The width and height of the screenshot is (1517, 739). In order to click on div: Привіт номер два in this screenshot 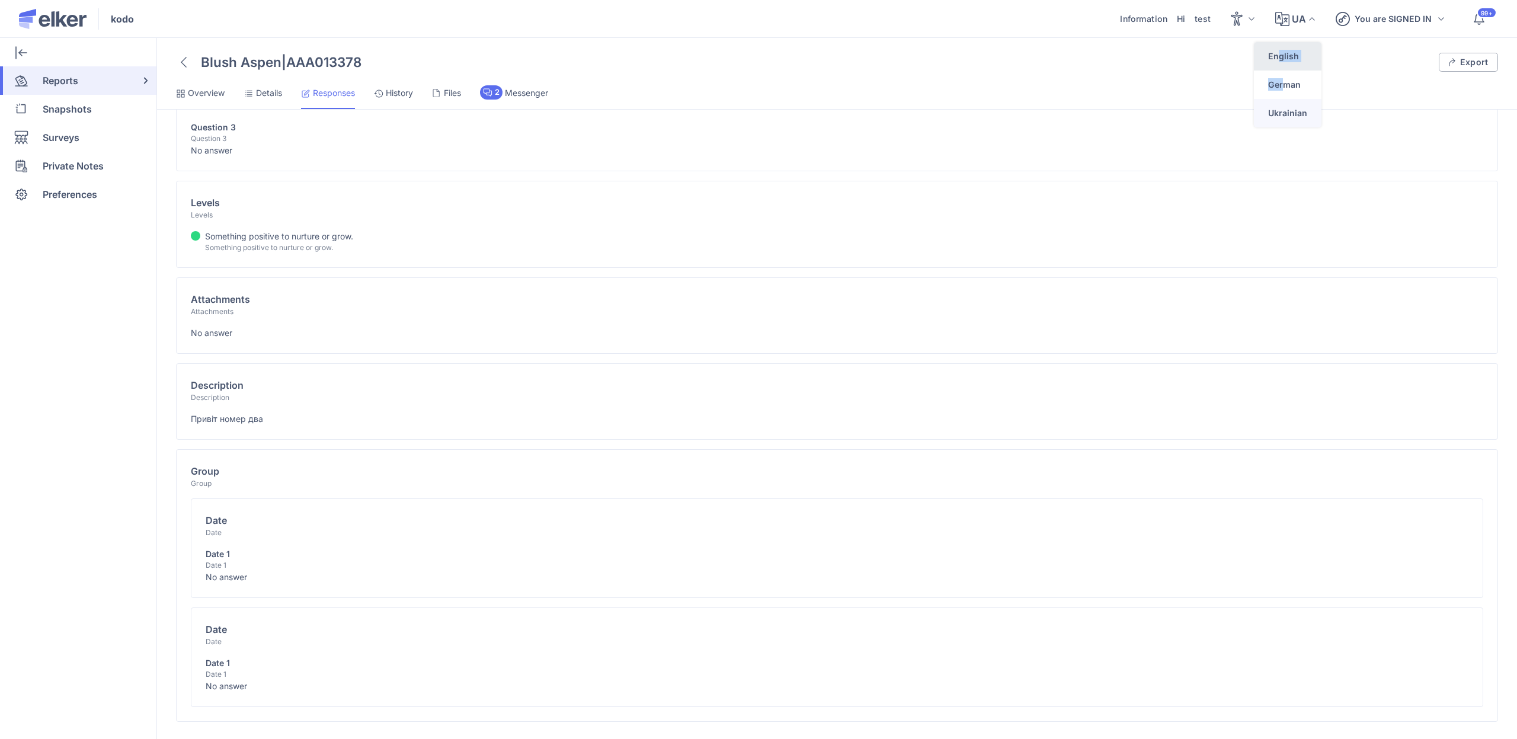, I will do `click(227, 418)`.